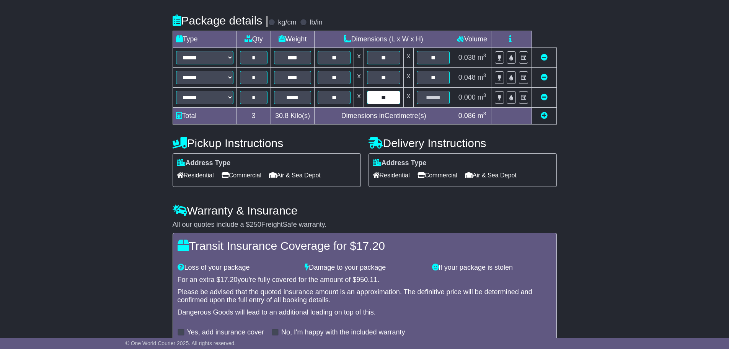 This screenshot has width=729, height=349. Describe the element at coordinates (221, 20) in the screenshot. I see `h4: Package details |` at that location.